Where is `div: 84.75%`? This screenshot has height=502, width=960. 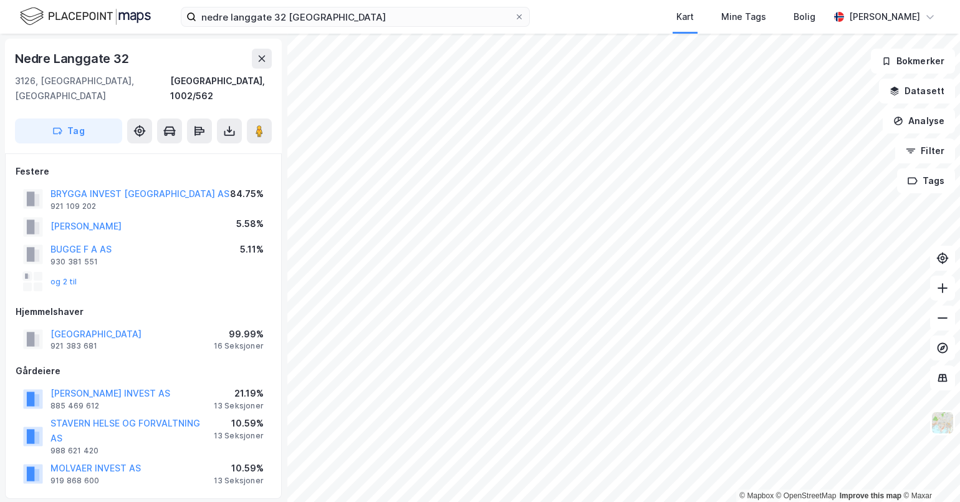
div: 84.75% is located at coordinates (247, 194).